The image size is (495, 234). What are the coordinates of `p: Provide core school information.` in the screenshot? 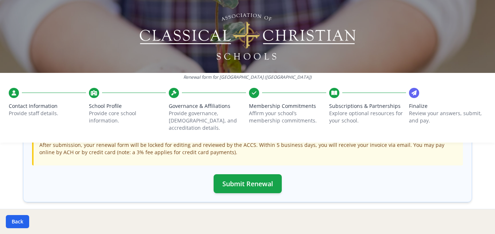 It's located at (128, 117).